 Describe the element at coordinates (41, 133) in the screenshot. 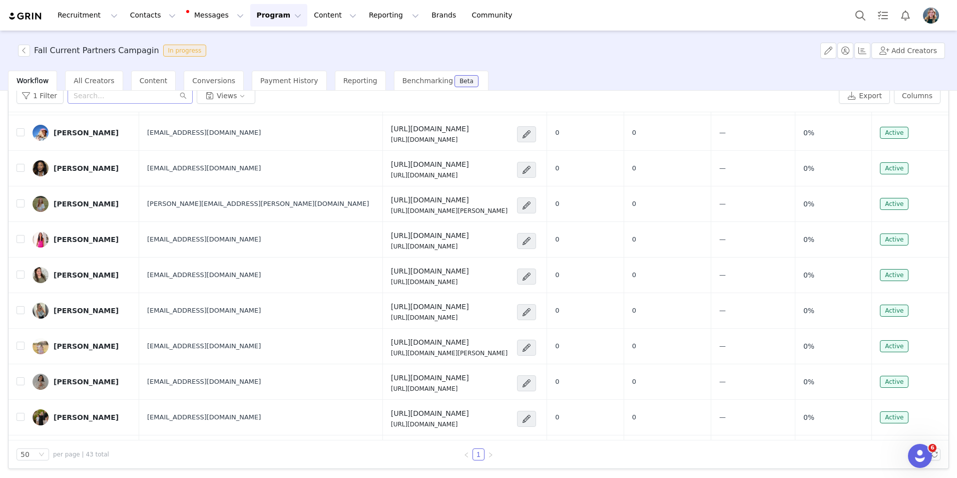

I see `img: 7bf5376c-dcbf-43db-bb33-46aa9210894b.jpg` at that location.